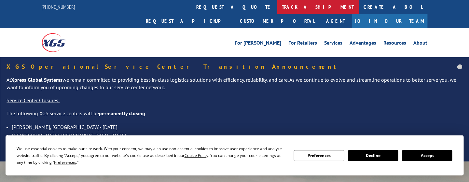 Image resolution: width=469 pixels, height=182 pixels. Describe the element at coordinates (303, 44) in the screenshot. I see `a: For Retailers` at that location.